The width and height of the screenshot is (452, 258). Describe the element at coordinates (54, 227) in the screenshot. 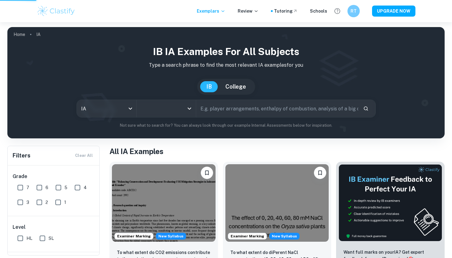

I see `h6: Level` at that location.